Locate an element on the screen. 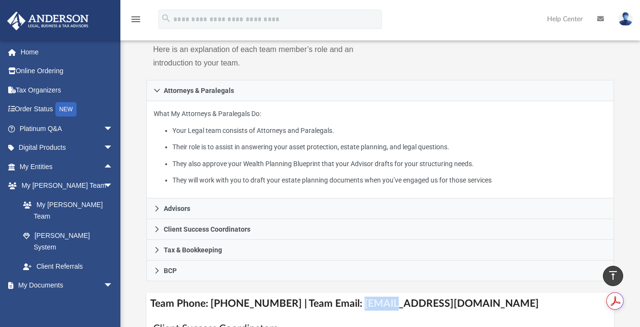  a: Tax & Bookkeeping is located at coordinates (380, 250).